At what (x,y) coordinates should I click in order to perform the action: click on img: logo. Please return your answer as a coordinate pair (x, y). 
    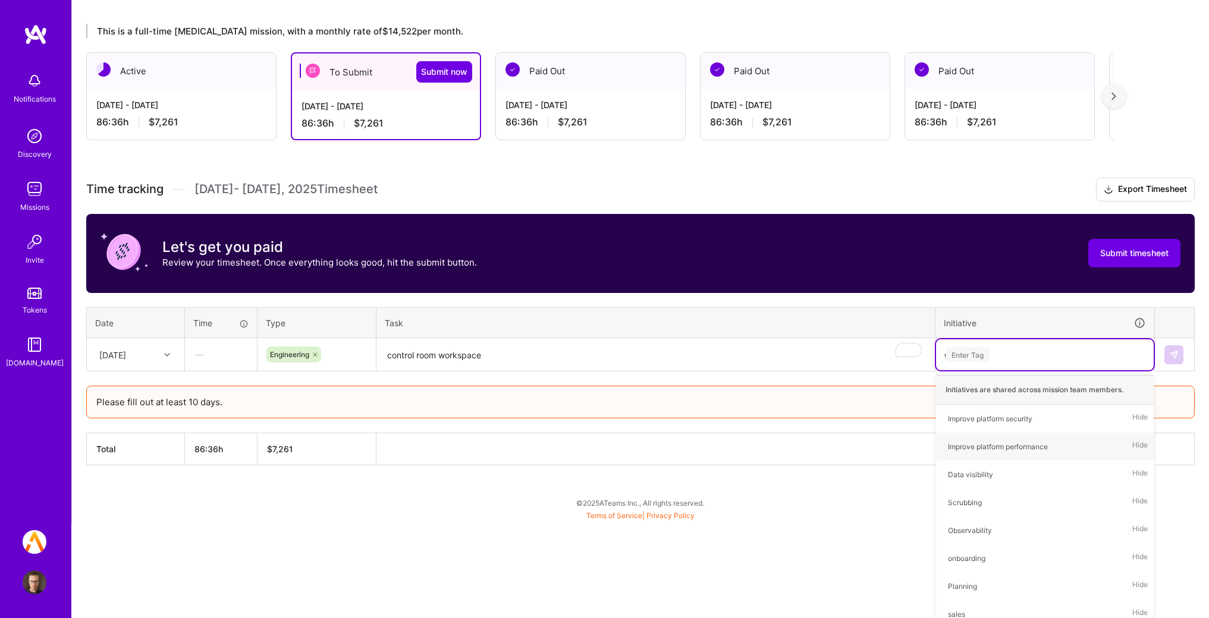
    Looking at the image, I should click on (36, 34).